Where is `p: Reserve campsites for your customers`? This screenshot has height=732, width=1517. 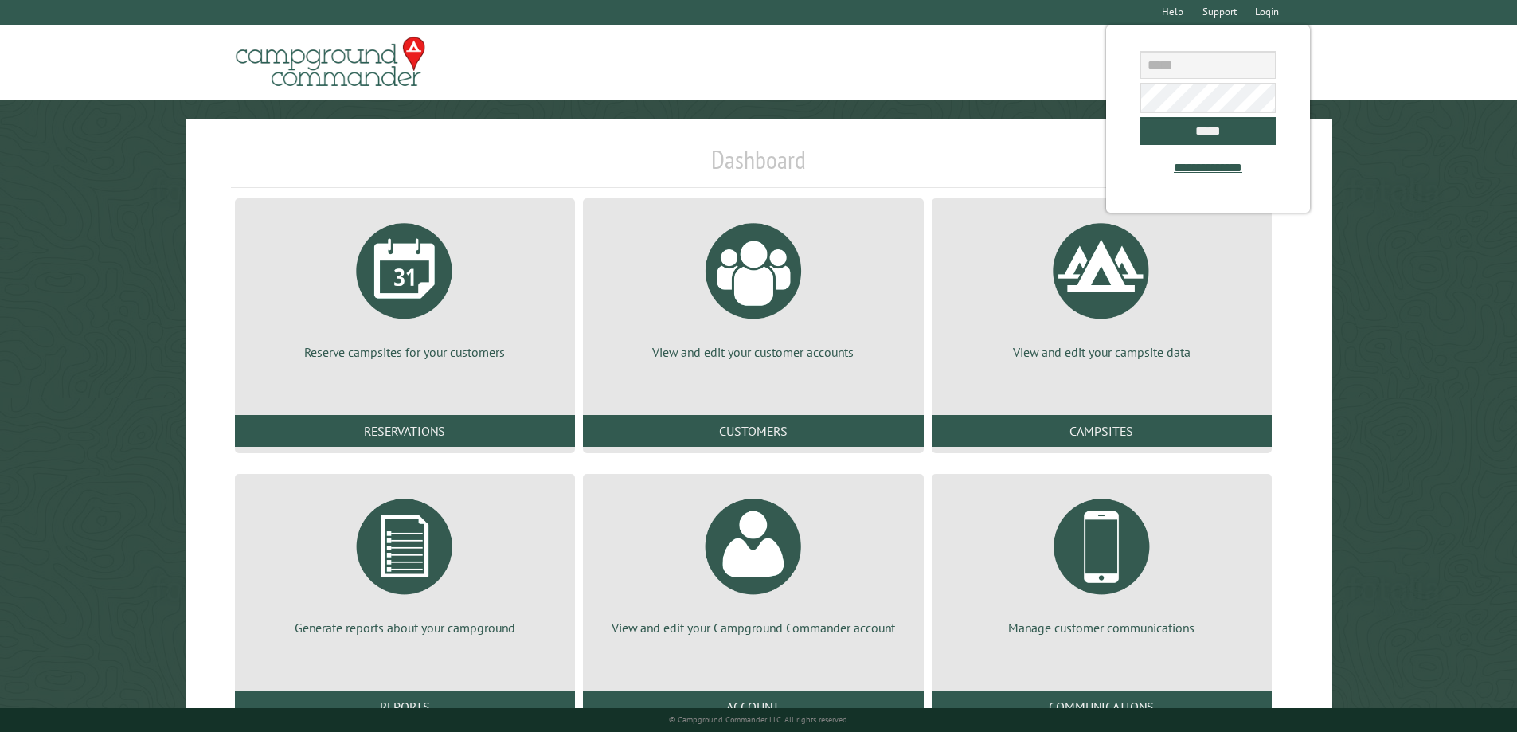 p: Reserve campsites for your customers is located at coordinates (404, 352).